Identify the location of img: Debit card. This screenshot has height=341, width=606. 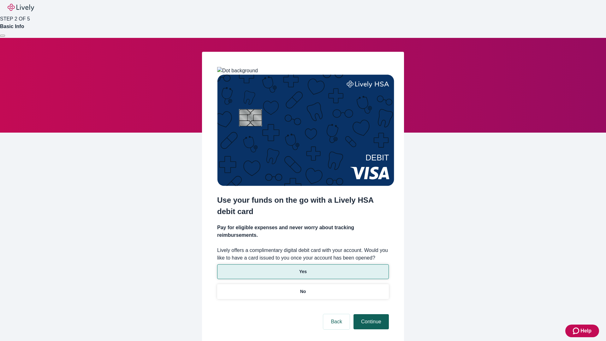
(305, 130).